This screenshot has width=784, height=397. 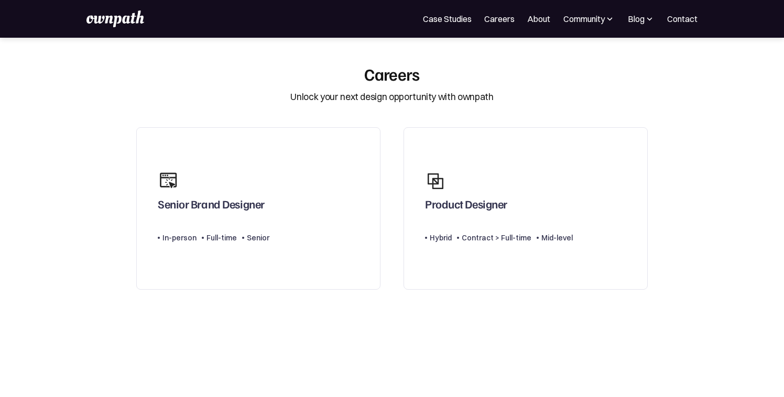 What do you see at coordinates (447, 19) in the screenshot?
I see `a: Case Studies` at bounding box center [447, 19].